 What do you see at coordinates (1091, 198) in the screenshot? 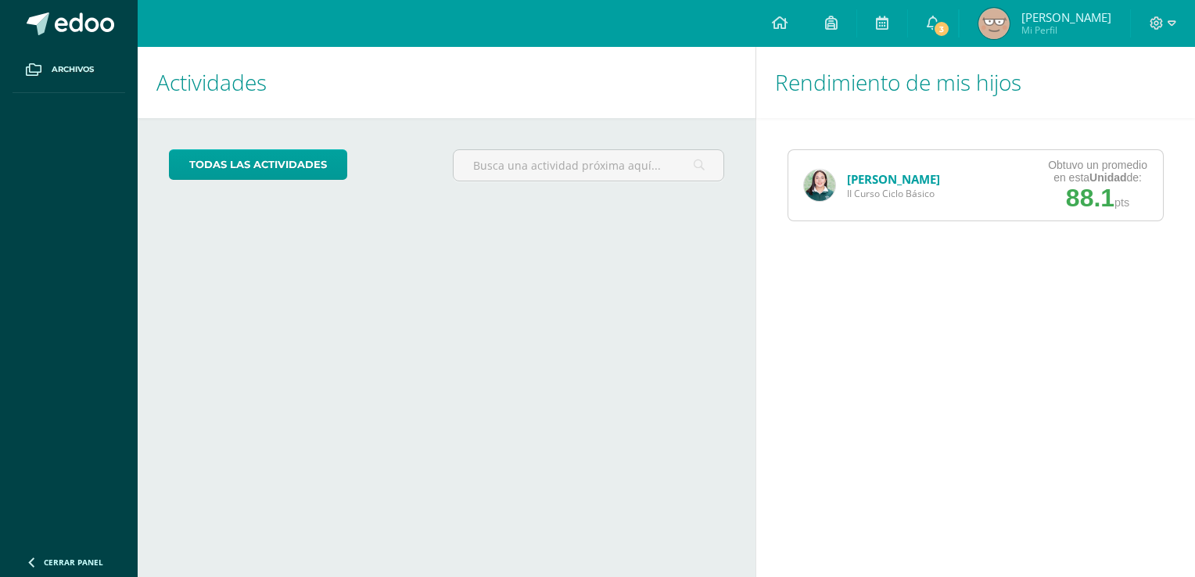
I see `span: 88.1` at bounding box center [1091, 198].